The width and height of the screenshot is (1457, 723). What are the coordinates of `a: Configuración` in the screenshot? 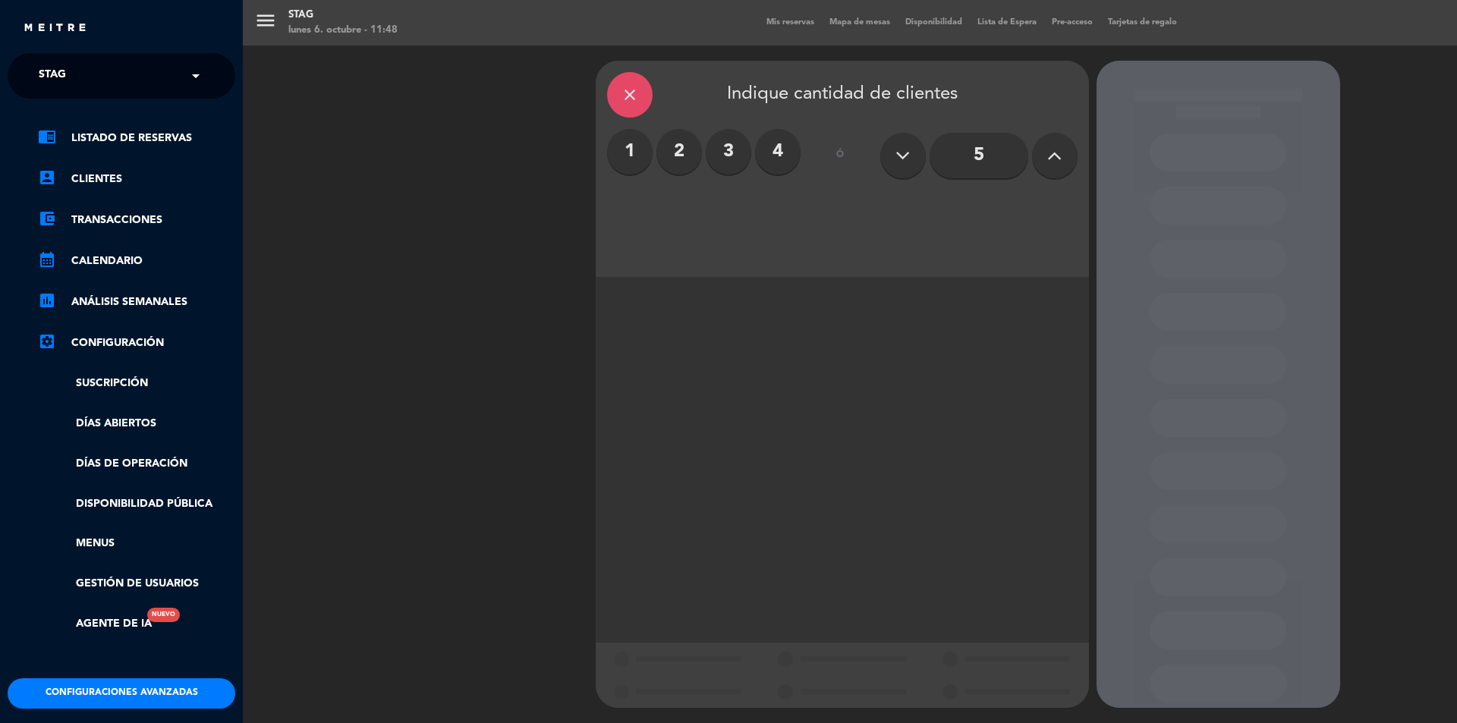 It's located at (137, 343).